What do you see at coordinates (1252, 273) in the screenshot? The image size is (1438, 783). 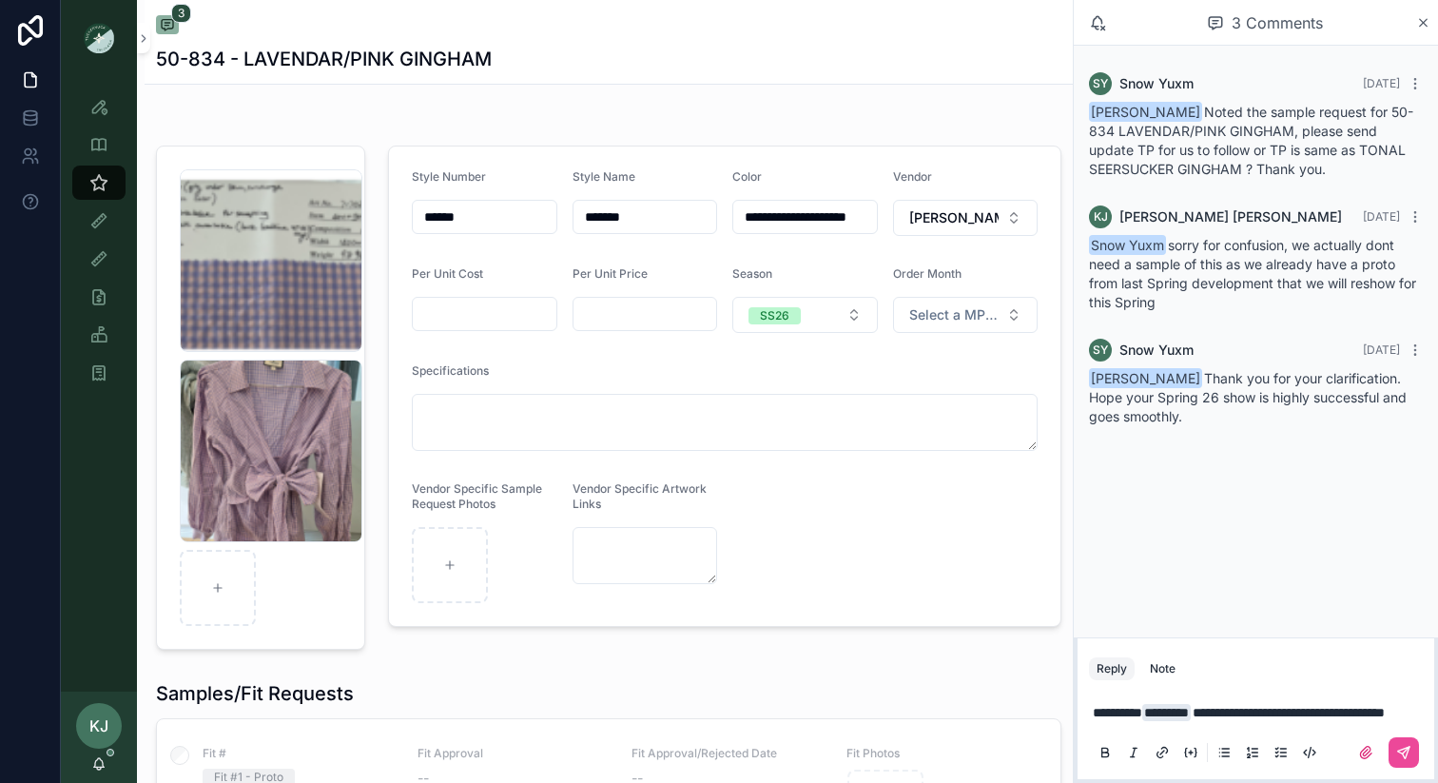 I see `span: sorry for confusion, we actually dont need a sample of this as we already have a proto from last ...` at bounding box center [1252, 273].